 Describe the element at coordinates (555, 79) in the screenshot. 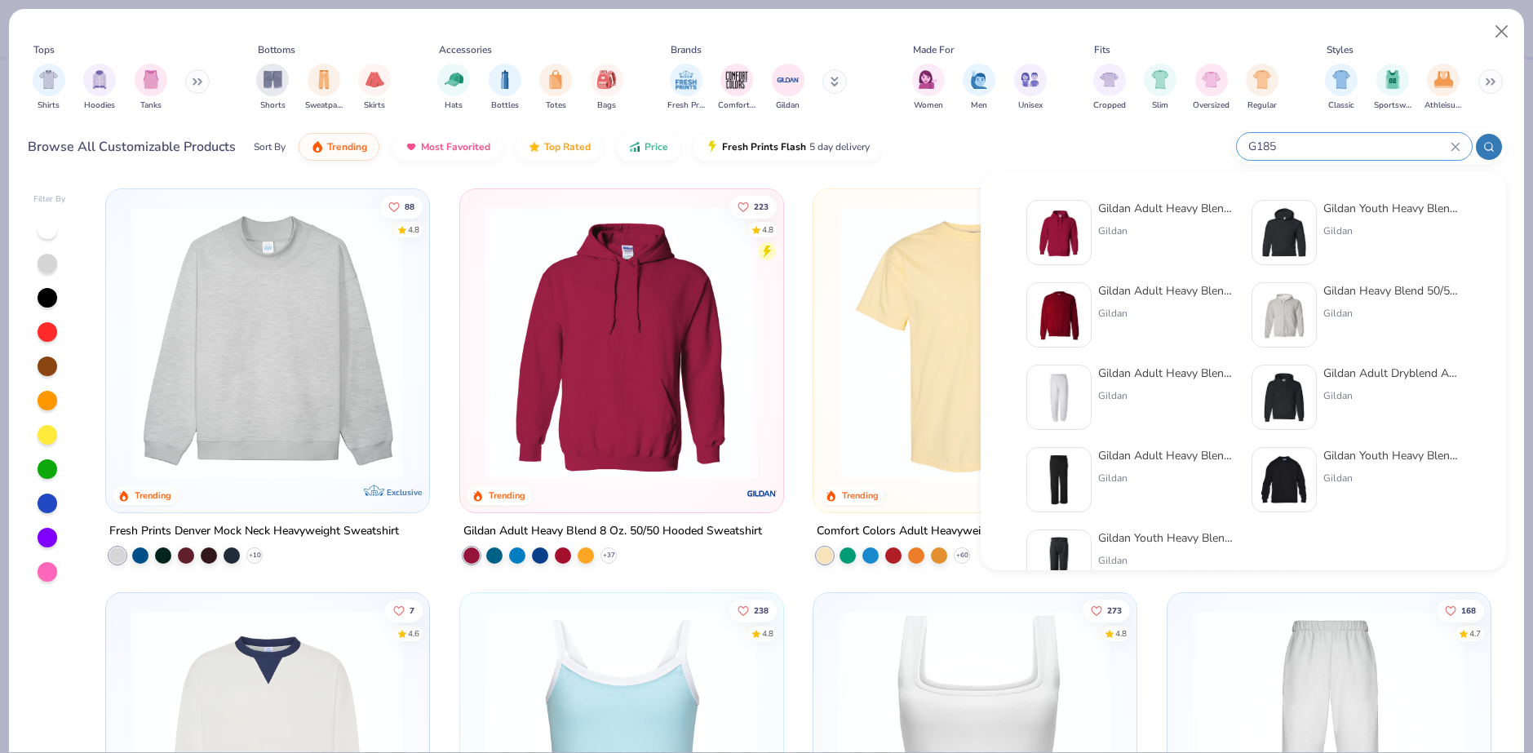

I see `img: Totes Image` at that location.